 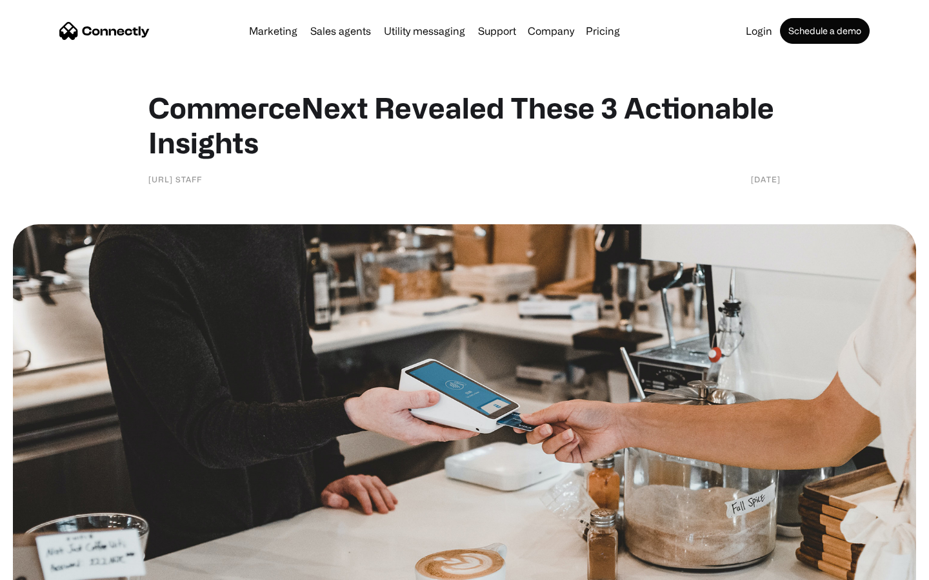 I want to click on a: Login, so click(x=758, y=31).